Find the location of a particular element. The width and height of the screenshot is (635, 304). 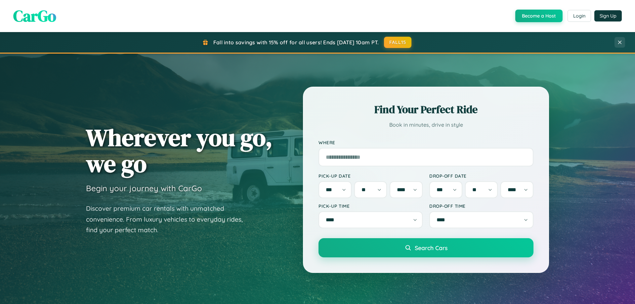

span: CarGo is located at coordinates (35, 16).